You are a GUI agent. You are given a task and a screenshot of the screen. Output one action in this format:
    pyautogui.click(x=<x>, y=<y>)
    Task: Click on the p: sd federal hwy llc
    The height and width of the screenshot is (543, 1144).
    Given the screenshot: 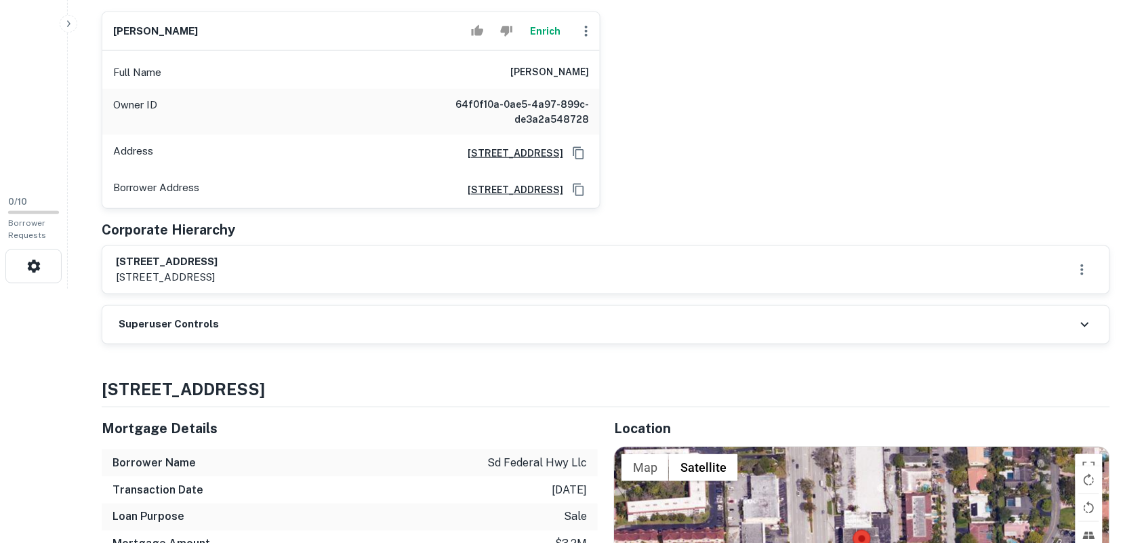 What is the action you would take?
    pyautogui.click(x=537, y=463)
    